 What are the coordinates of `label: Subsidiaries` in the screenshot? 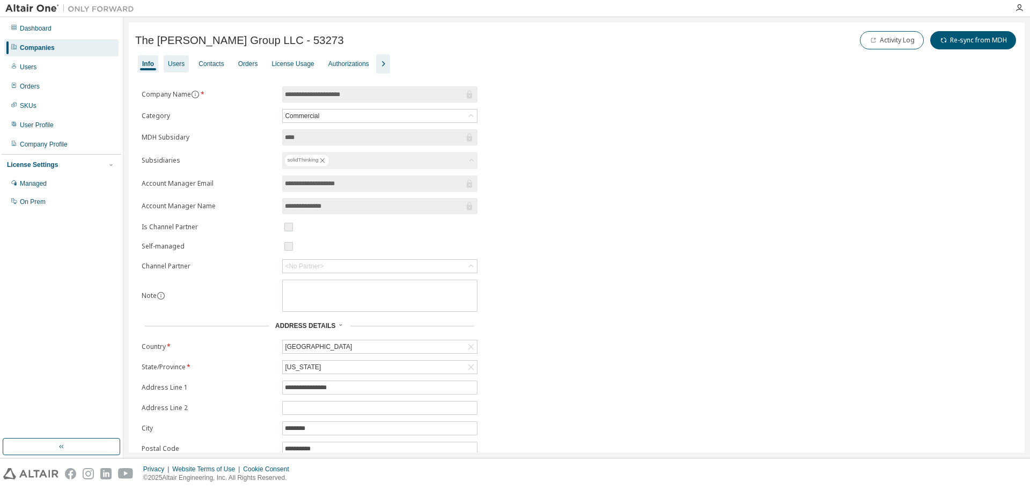 It's located at (209, 160).